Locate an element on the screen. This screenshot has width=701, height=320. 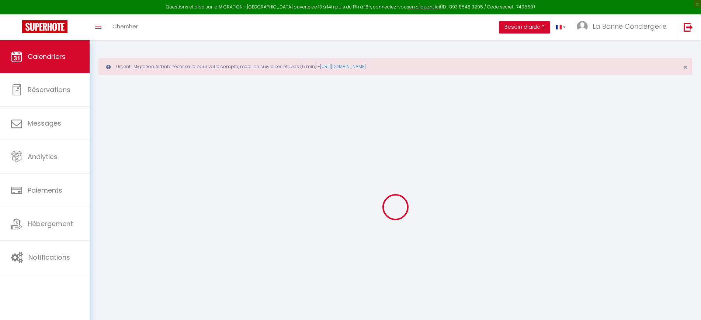
button: Besoin d'aide ? is located at coordinates (524, 27).